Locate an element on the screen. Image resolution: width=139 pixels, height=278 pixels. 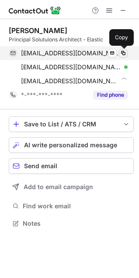
span: AI write personalized message is located at coordinates (70, 145).